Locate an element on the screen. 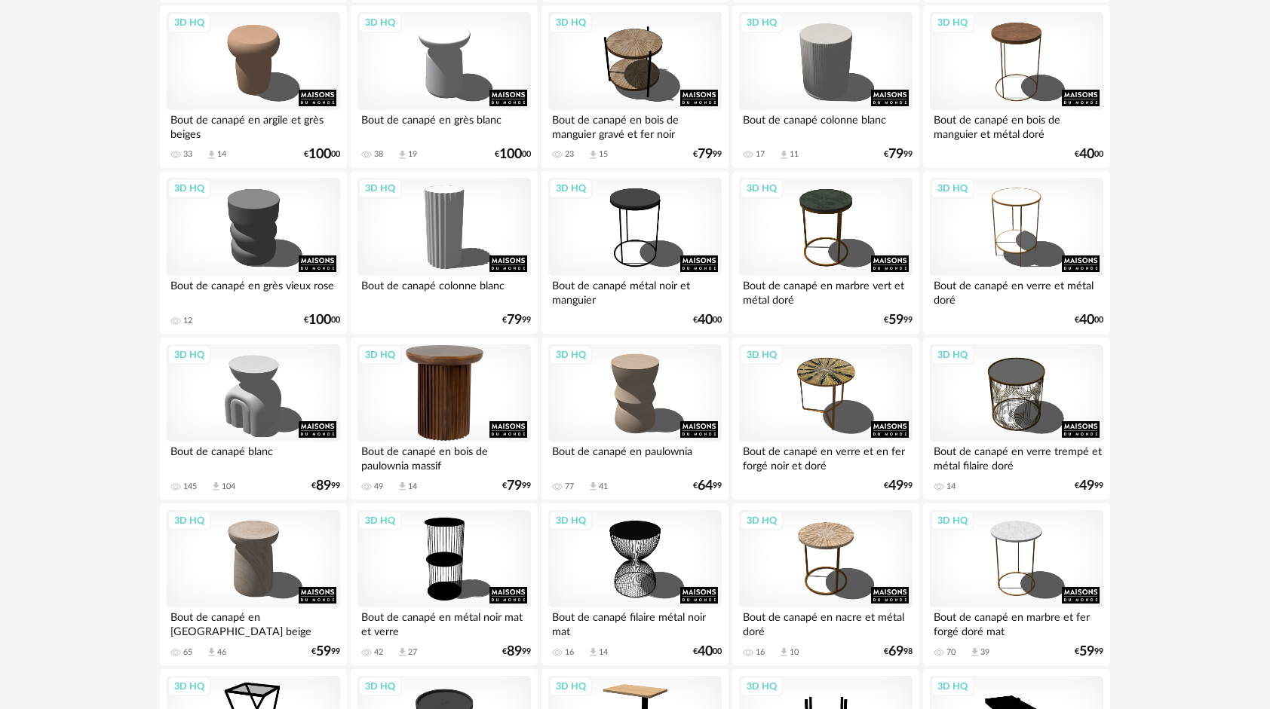 The image size is (1270, 709). div: Bout de canapé en bois de manguier et métal doré is located at coordinates (1016, 125).